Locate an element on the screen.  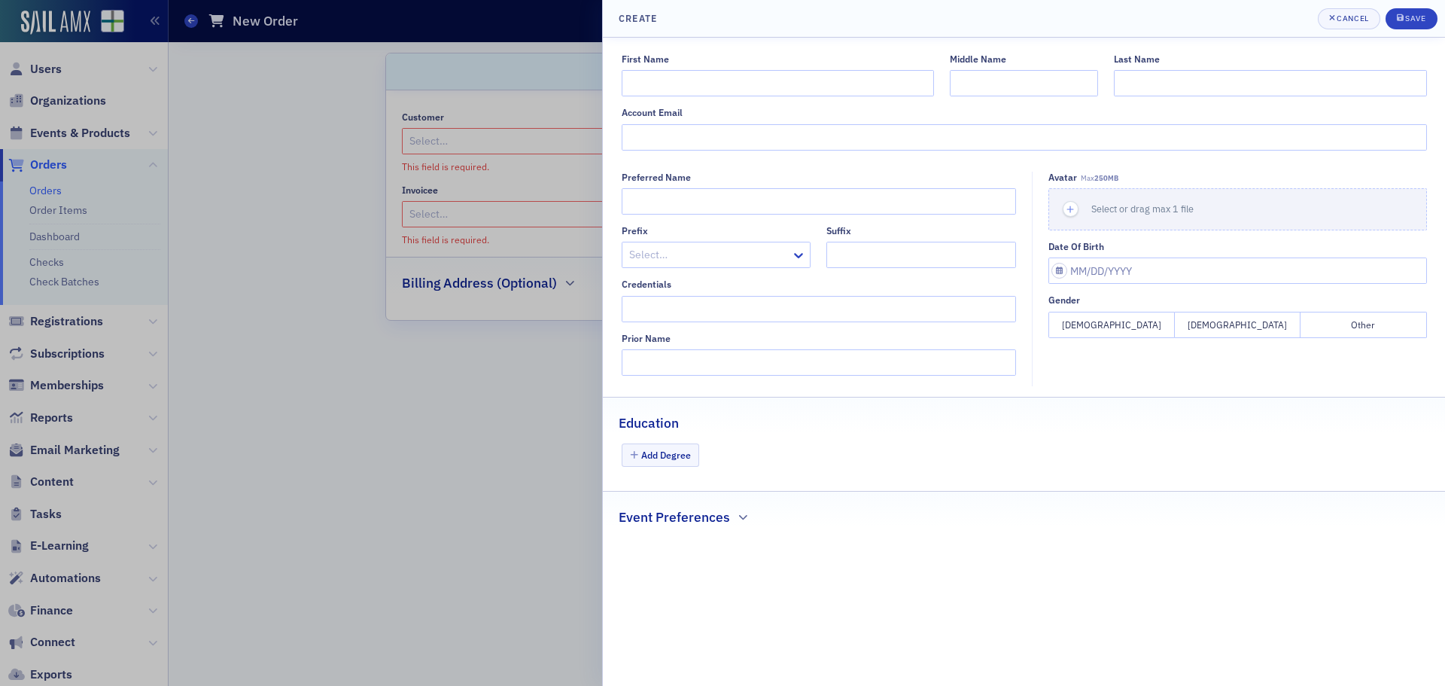
div: Gender is located at coordinates (1064, 300).